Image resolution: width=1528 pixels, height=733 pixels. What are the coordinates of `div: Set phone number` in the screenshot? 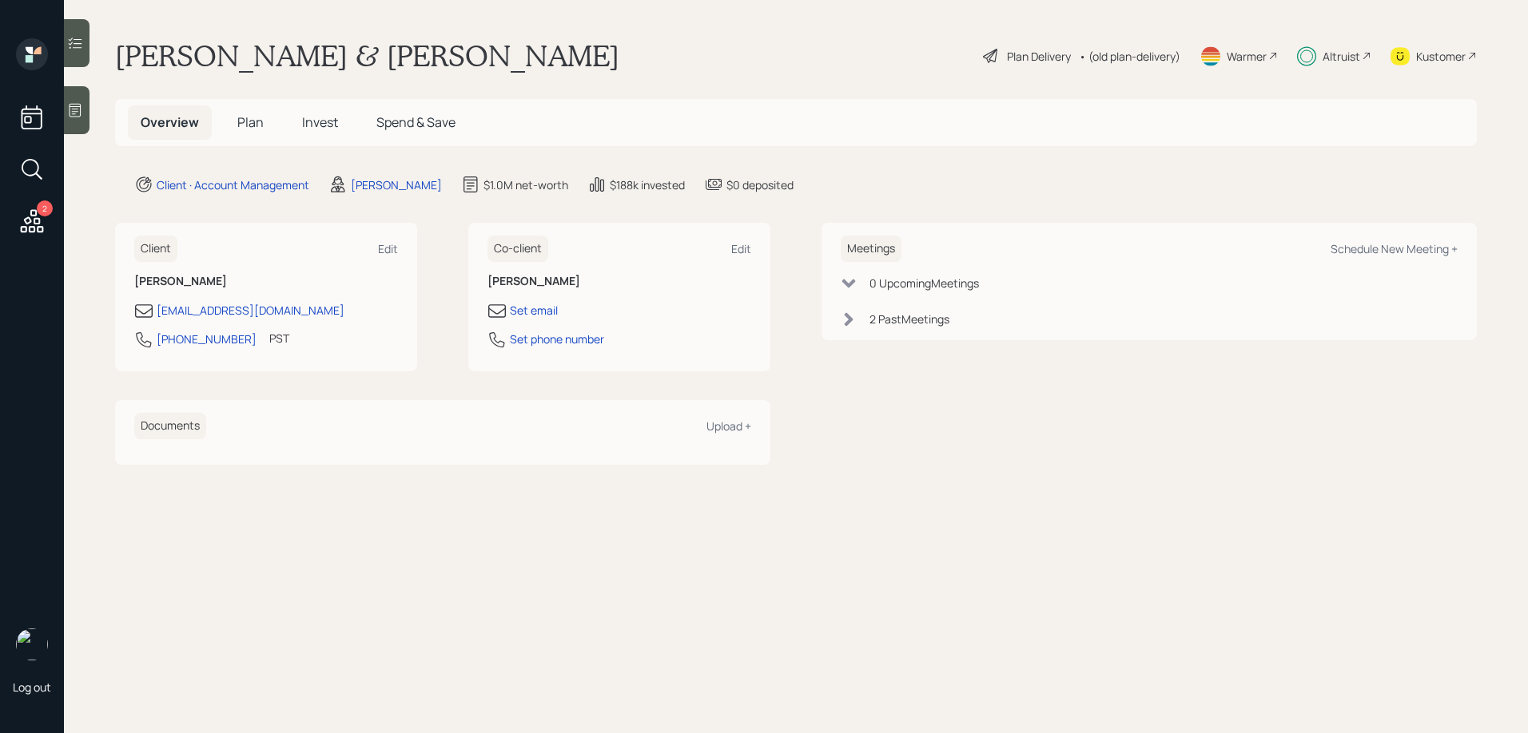 It's located at (557, 339).